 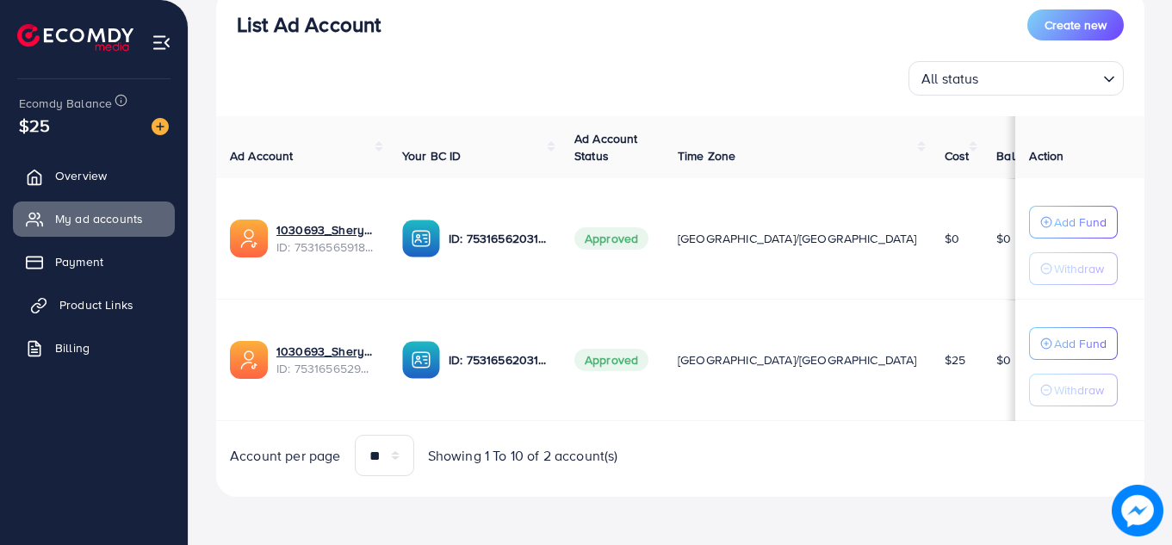 What do you see at coordinates (957, 156) in the screenshot?
I see `span: Cost` at bounding box center [957, 156].